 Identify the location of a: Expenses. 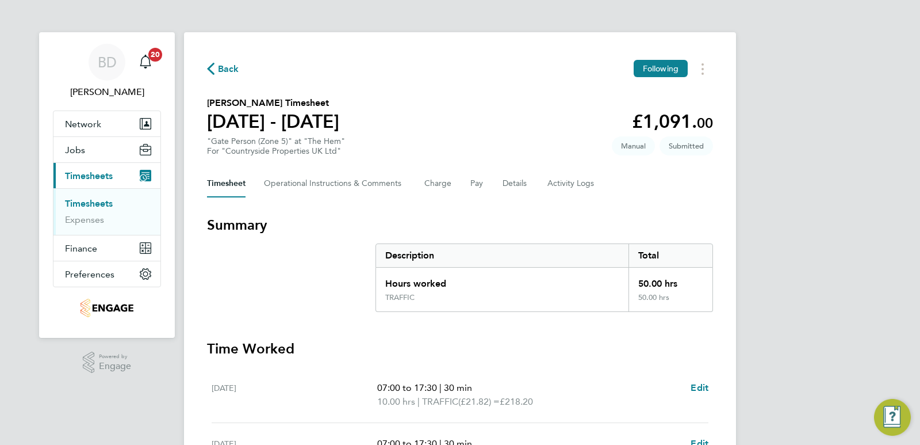
(85, 219).